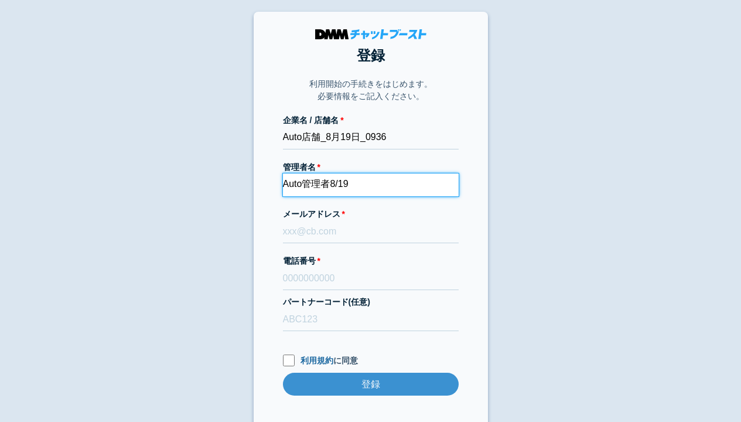 This screenshot has width=741, height=422. What do you see at coordinates (371, 90) in the screenshot?
I see `p: 利用開始の手続きをはじめます。 必要情報をご記入ください。` at bounding box center [371, 90].